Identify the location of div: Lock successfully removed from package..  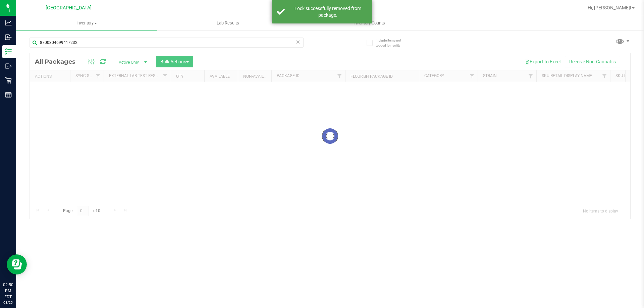
(328, 12).